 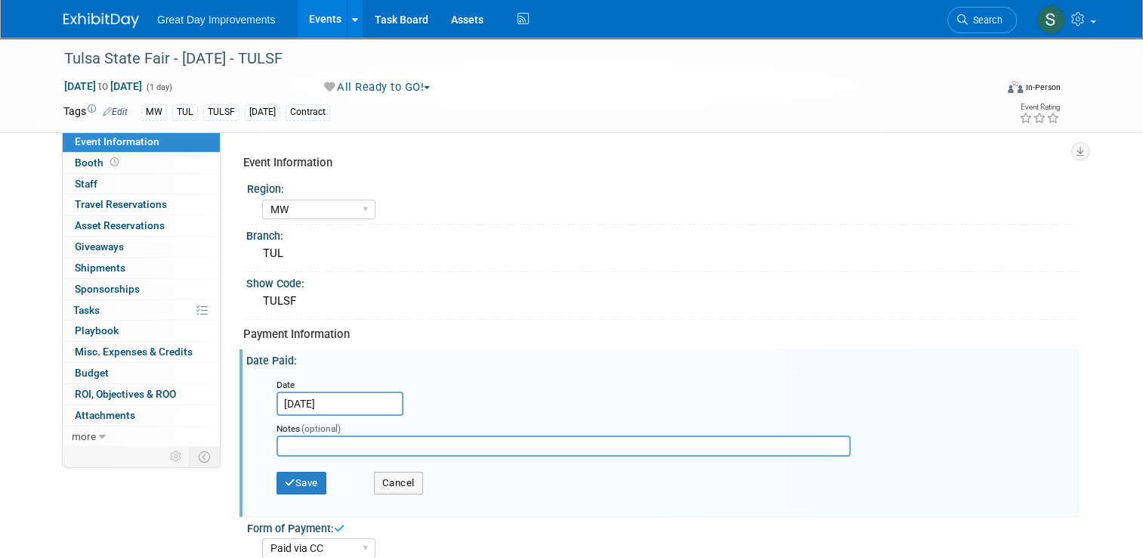 What do you see at coordinates (154, 112) in the screenshot?
I see `div: MW` at bounding box center [154, 112].